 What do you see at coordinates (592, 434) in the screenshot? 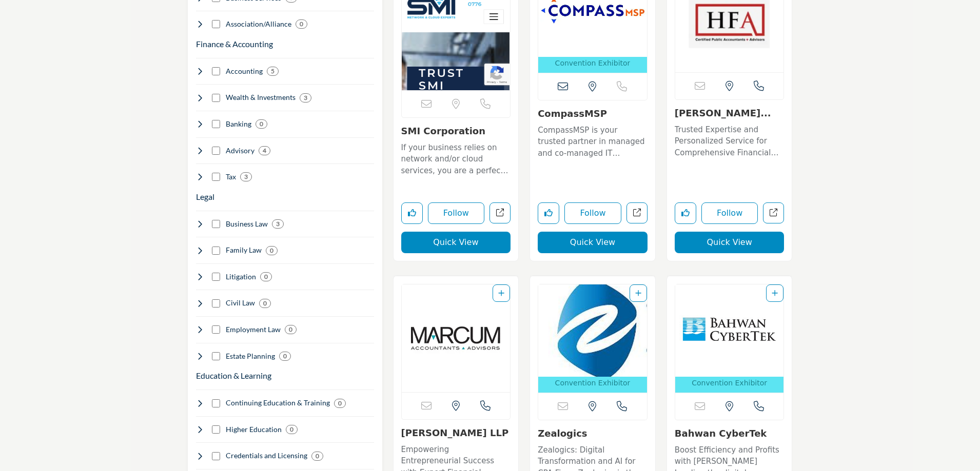
I see `h3: Zealogics` at bounding box center [592, 434].